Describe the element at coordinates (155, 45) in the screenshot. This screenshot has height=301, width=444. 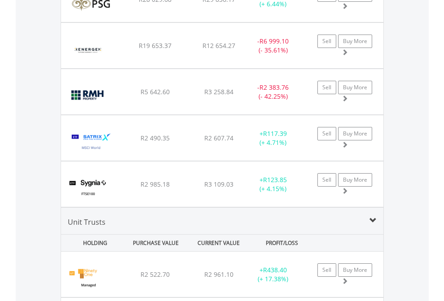
I see `span: R19 653.37` at that location.